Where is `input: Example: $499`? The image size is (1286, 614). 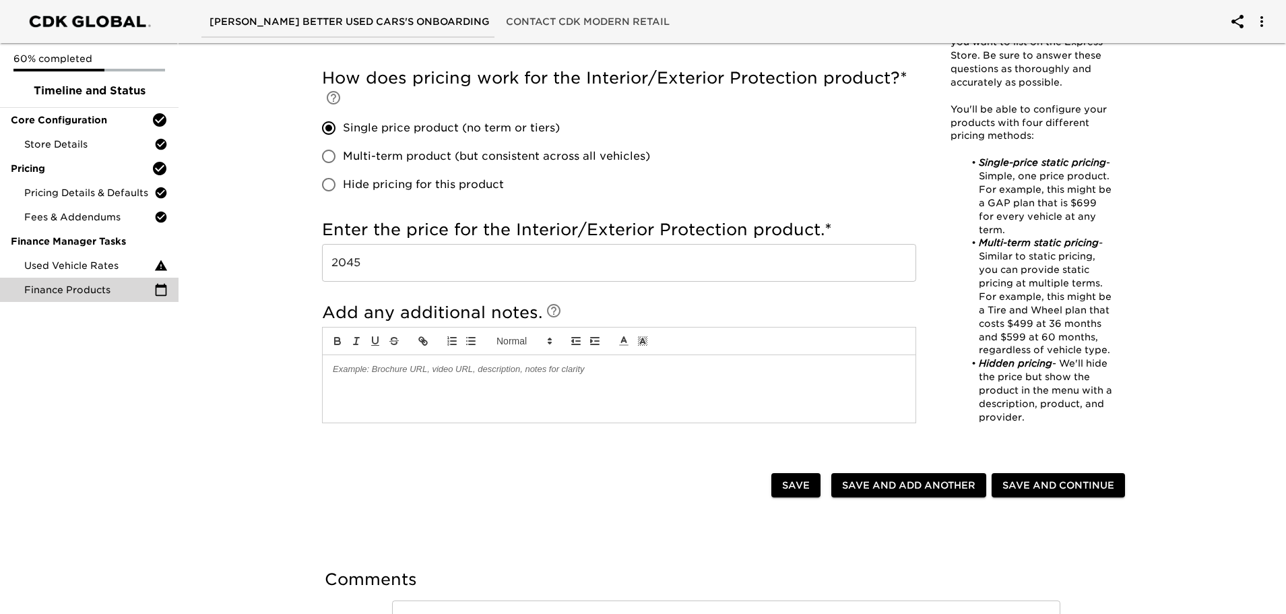 input: Example: $499 is located at coordinates (619, 263).